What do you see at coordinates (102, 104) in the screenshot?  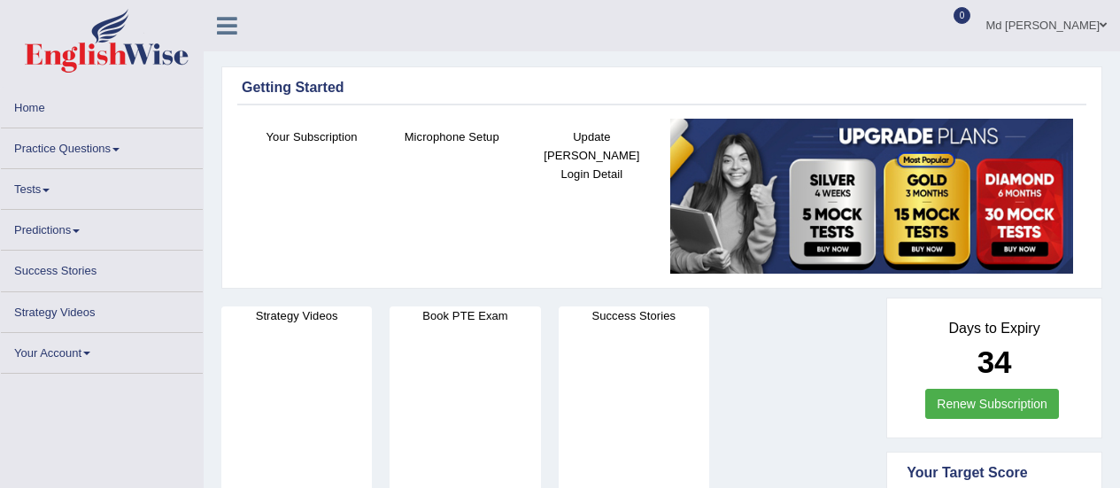 I see `a: Home` at bounding box center [102, 104].